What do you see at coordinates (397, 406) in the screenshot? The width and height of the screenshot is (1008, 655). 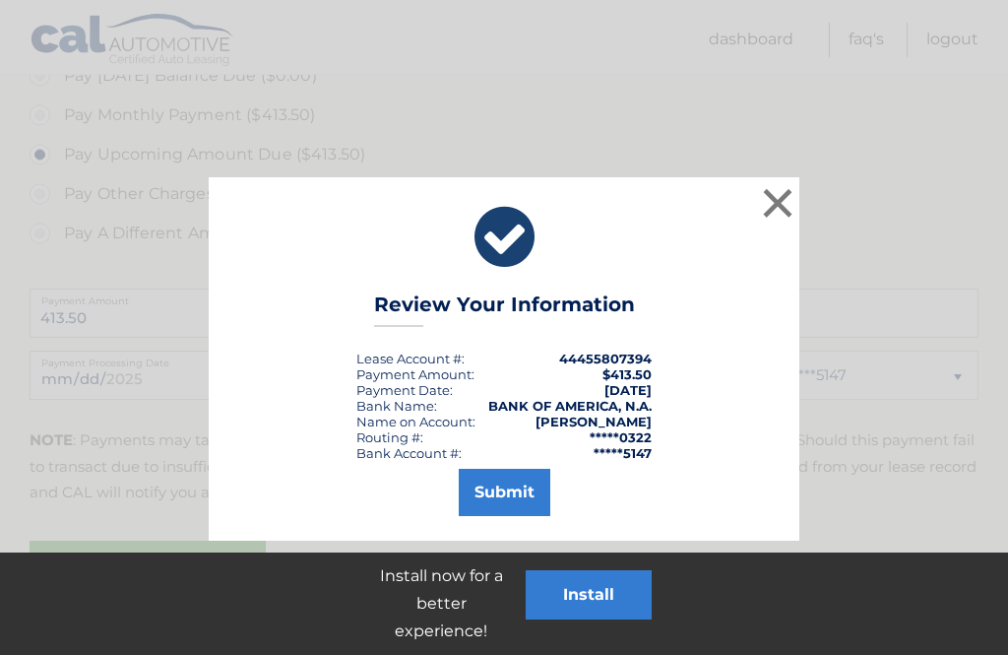 I see `div: Bank Name:` at bounding box center [397, 406].